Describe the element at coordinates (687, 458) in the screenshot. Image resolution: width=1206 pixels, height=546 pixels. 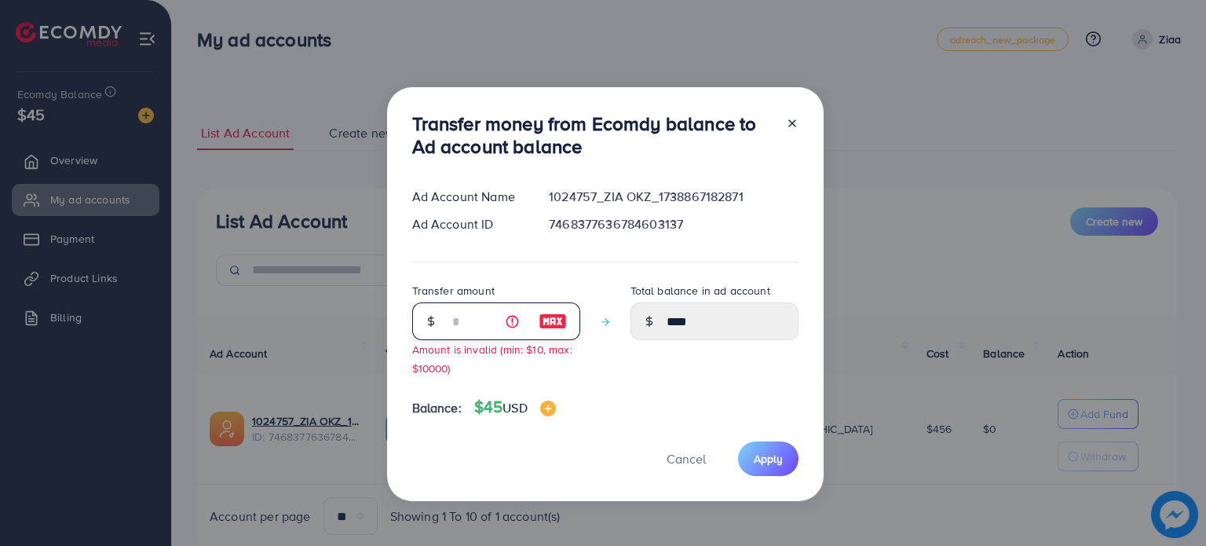
I see `button: Cancel` at that location.